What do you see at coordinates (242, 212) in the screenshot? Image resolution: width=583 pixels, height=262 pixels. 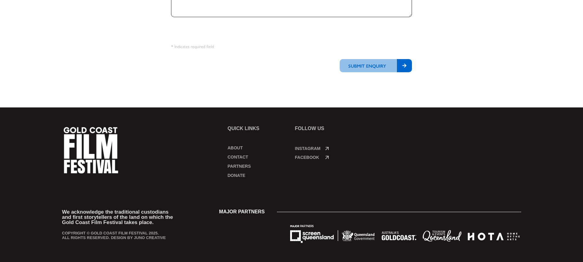 I see `span: MAJOR PARTNERS` at bounding box center [242, 212].